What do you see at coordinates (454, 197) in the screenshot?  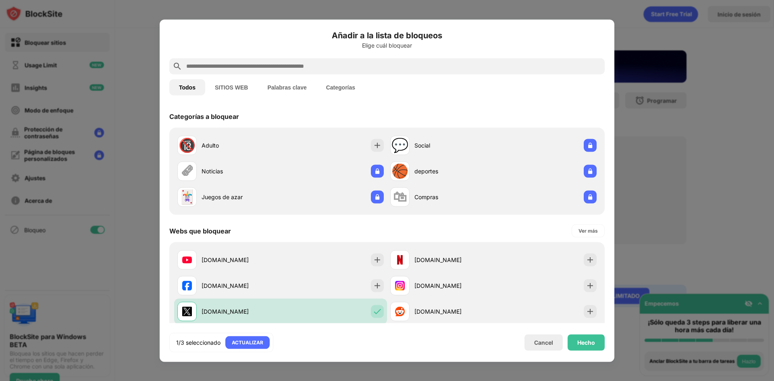 I see `div: Compras` at bounding box center [454, 197].